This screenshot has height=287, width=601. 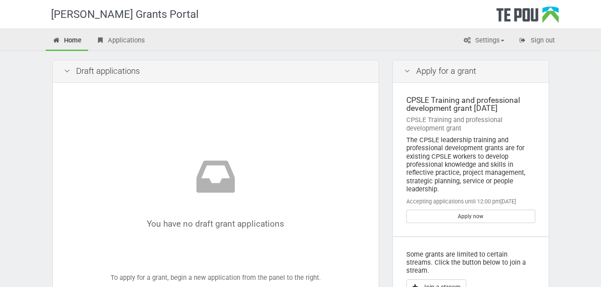 I want to click on a: Settings, so click(x=484, y=41).